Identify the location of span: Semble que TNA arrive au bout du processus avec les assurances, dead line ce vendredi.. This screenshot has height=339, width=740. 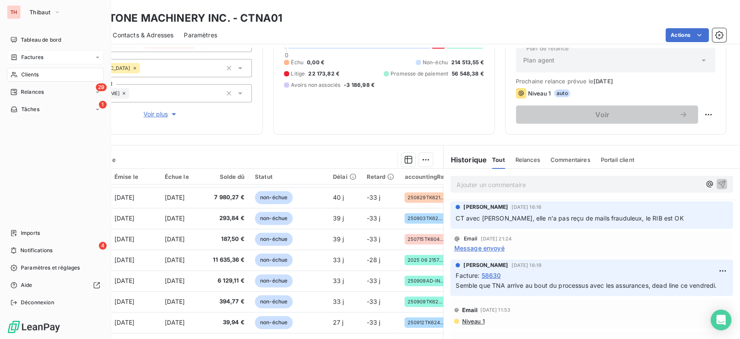
(586, 285).